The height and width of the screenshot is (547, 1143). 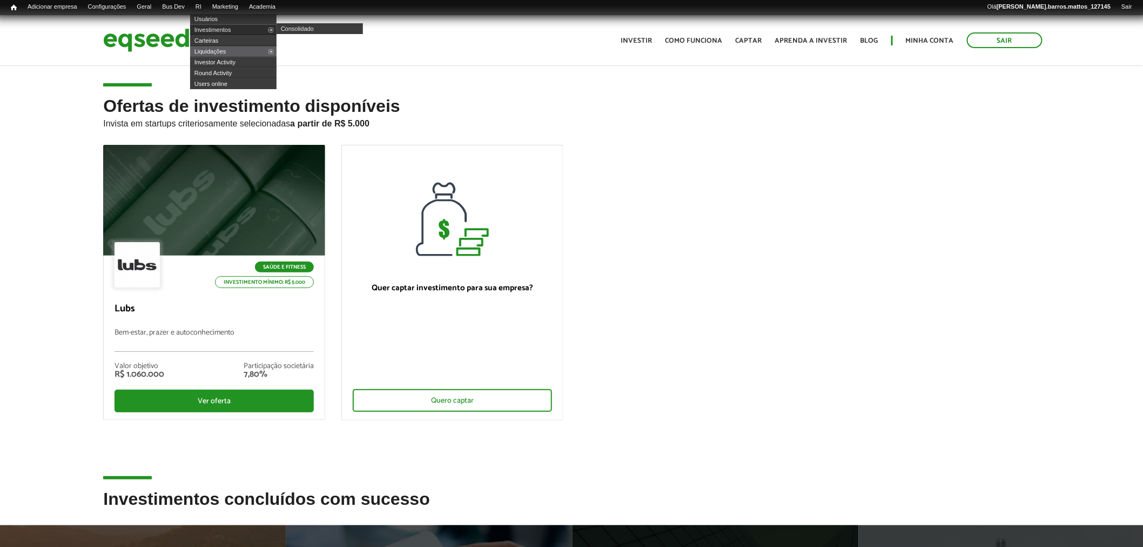 I want to click on p: Quer captar investimento para sua empresa?, so click(x=452, y=288).